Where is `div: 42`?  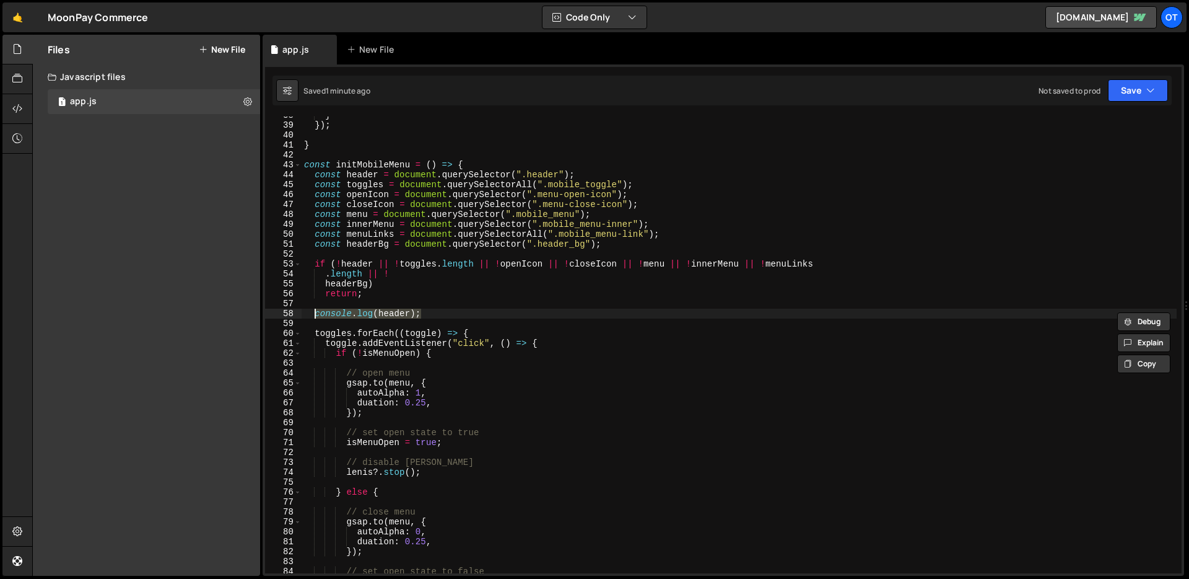
div: 42 is located at coordinates (283, 155).